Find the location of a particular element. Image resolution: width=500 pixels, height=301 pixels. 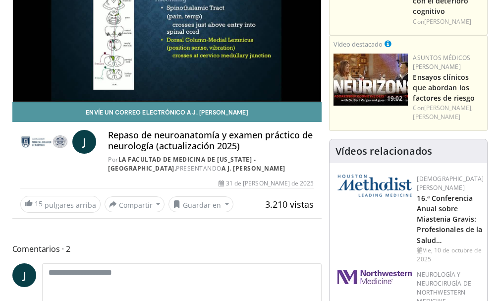

button: Guardar en is located at coordinates (201, 204).